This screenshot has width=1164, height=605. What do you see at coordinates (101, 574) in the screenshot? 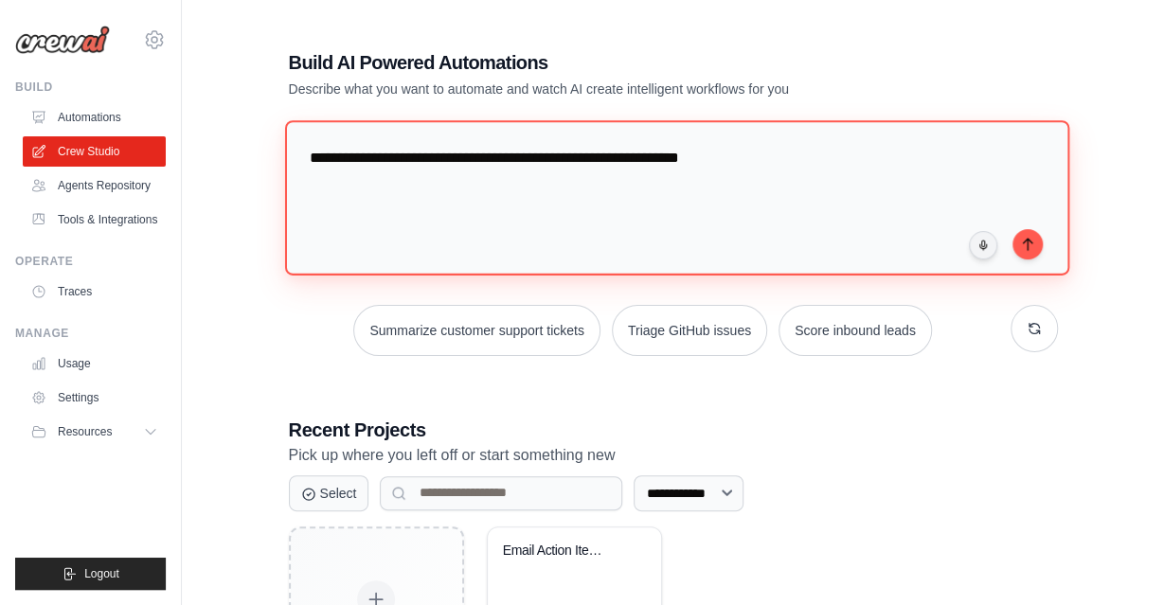
I see `span: Logout` at bounding box center [101, 574].